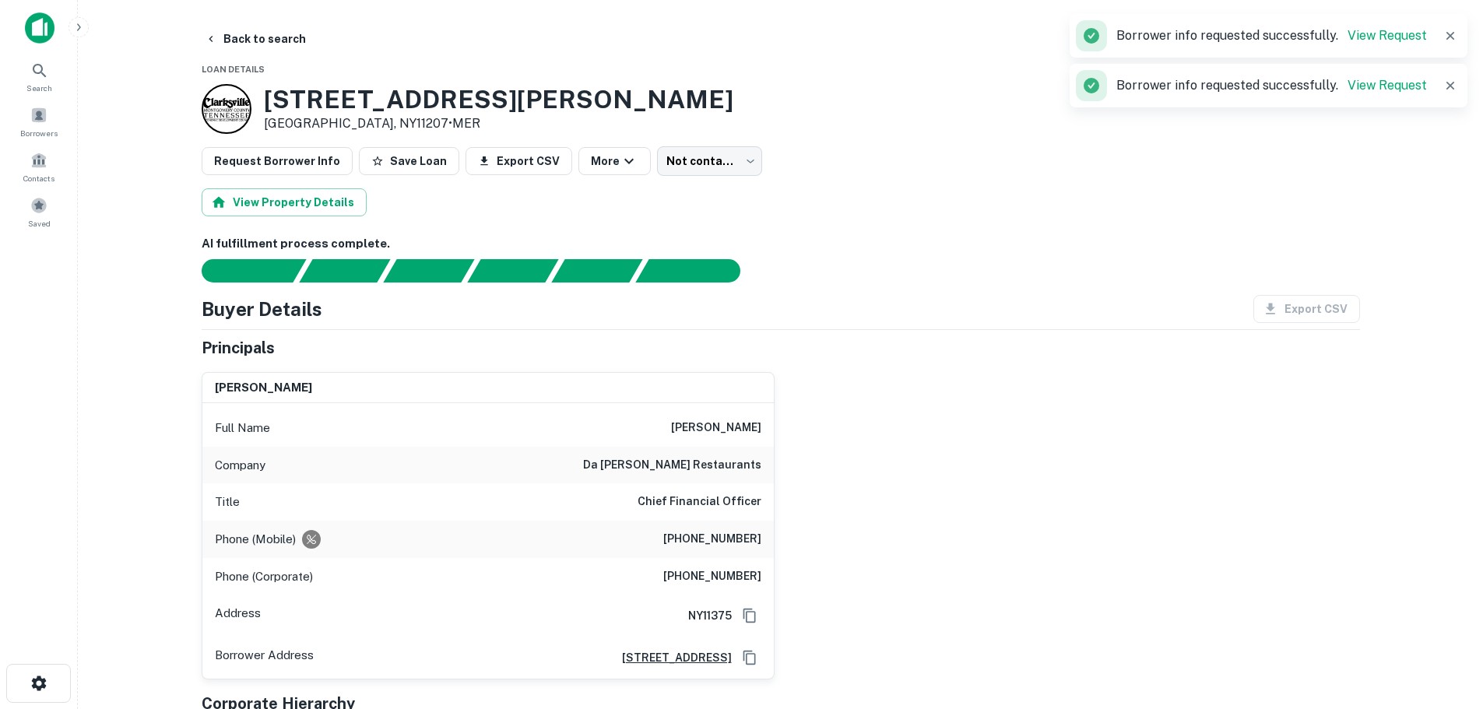  I want to click on p: Company, so click(240, 466).